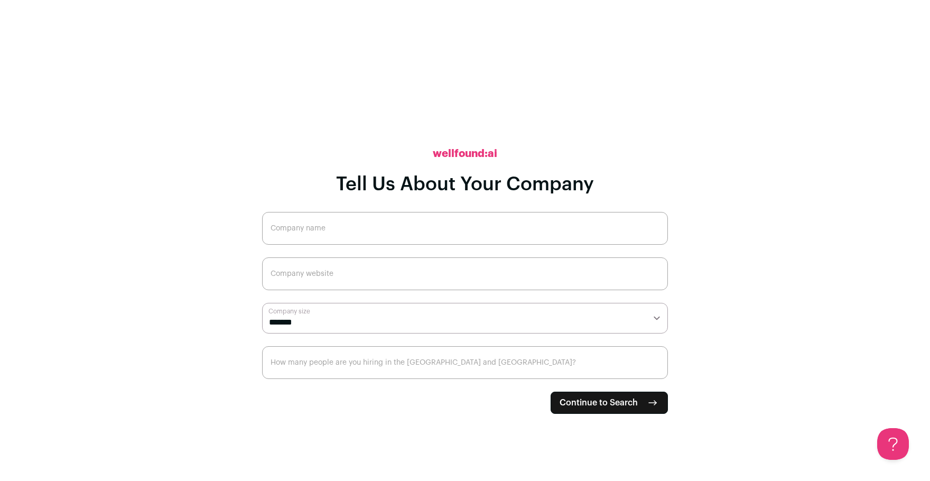 The height and width of the screenshot is (481, 930). What do you see at coordinates (465, 274) in the screenshot?
I see `input: Company website` at bounding box center [465, 274].